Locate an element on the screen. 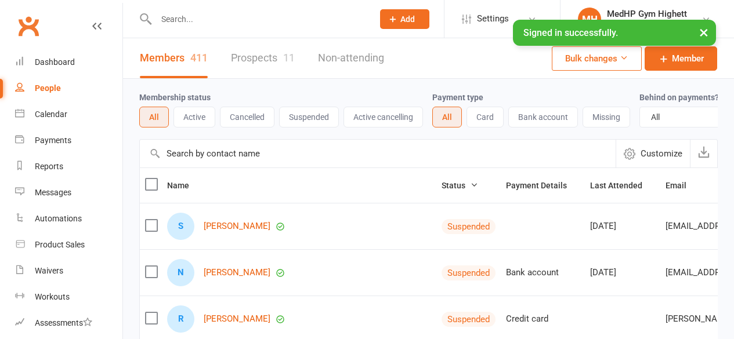 Image resolution: width=734 pixels, height=339 pixels. div: Dashboard is located at coordinates (55, 62).